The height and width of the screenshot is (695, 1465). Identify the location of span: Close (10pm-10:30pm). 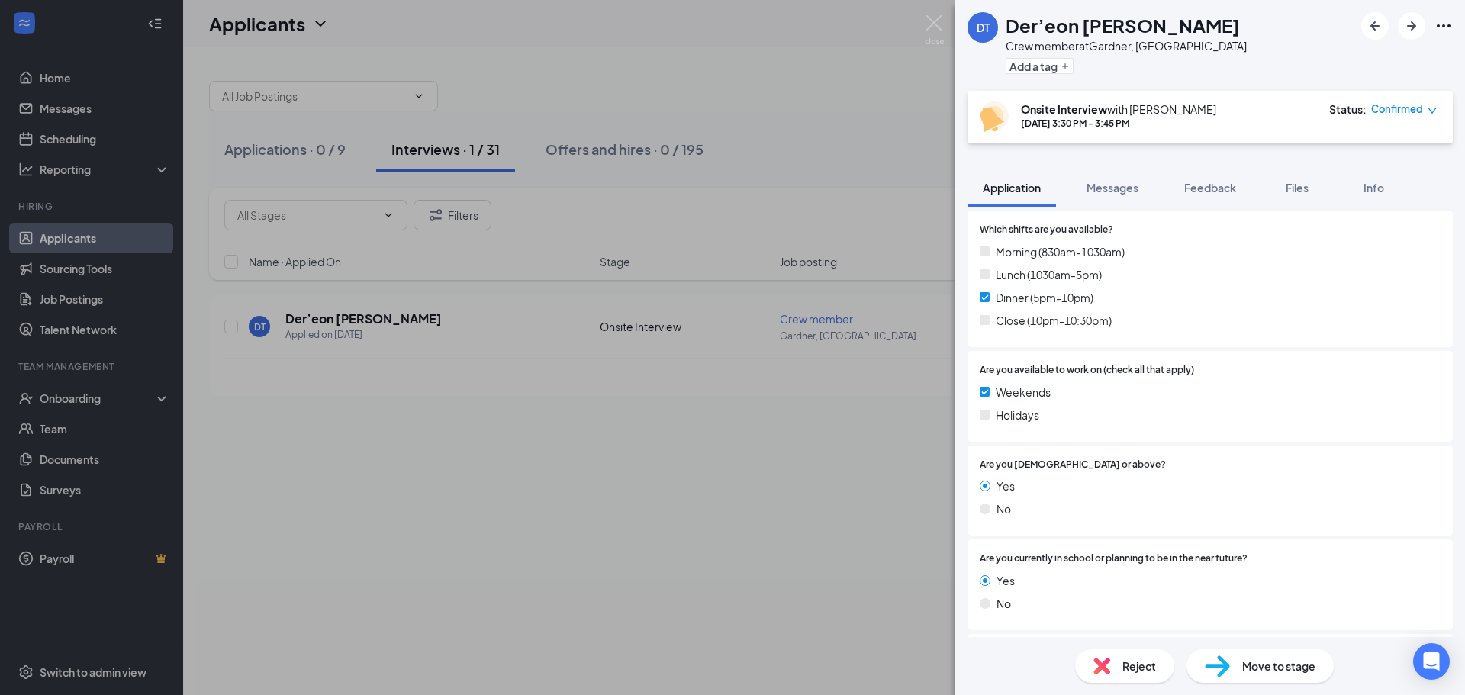
(1054, 320).